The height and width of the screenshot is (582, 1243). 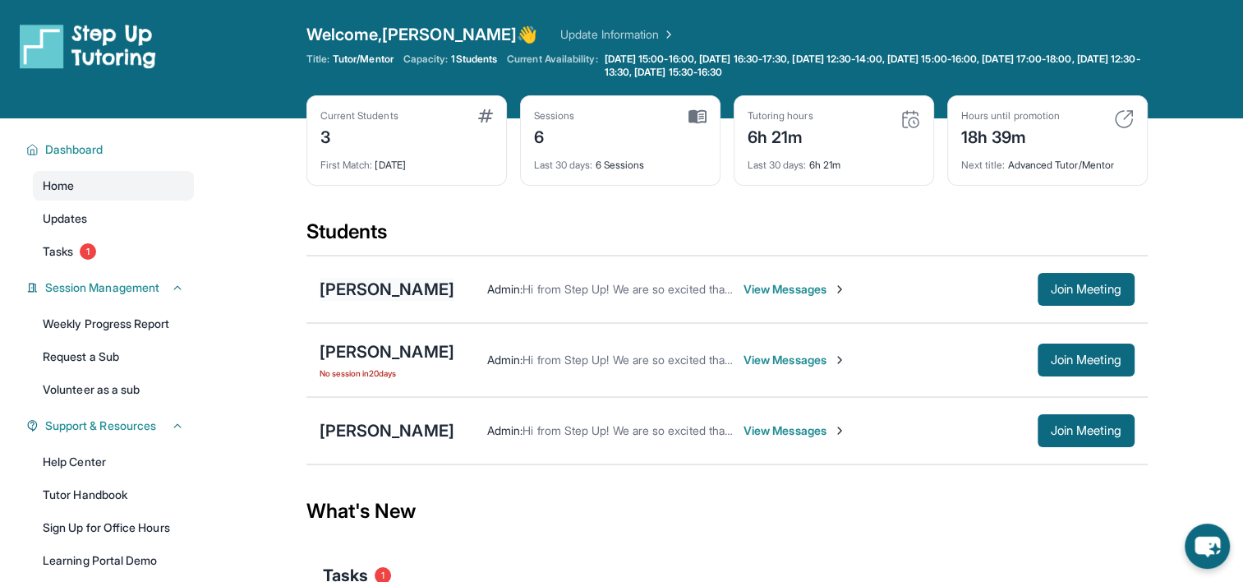 What do you see at coordinates (58, 251) in the screenshot?
I see `span: Tasks` at bounding box center [58, 251].